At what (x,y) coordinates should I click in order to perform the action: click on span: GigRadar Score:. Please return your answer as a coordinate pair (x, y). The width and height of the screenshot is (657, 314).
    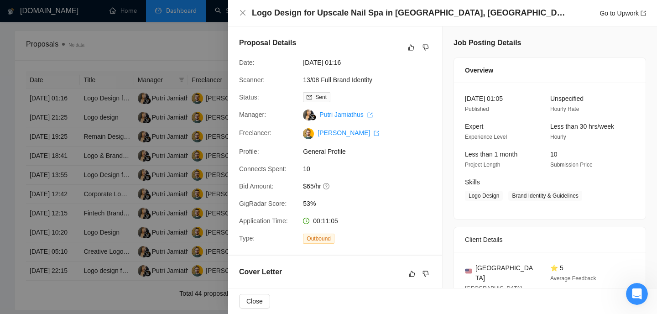
    Looking at the image, I should click on (263, 204).